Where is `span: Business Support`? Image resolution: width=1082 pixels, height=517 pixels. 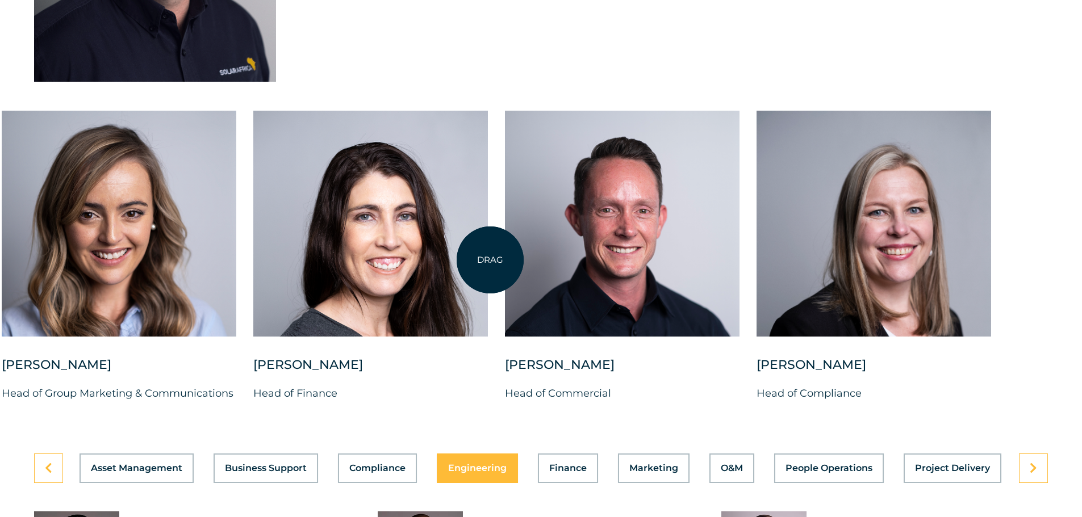
span: Business Support is located at coordinates (266, 469).